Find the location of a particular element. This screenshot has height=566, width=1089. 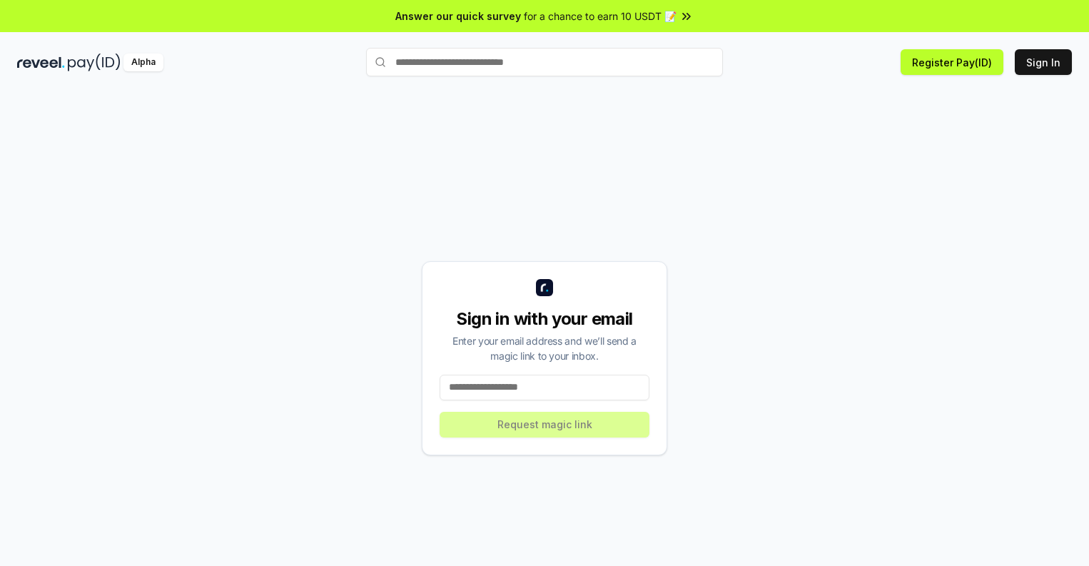

img: logo_small is located at coordinates (545, 288).